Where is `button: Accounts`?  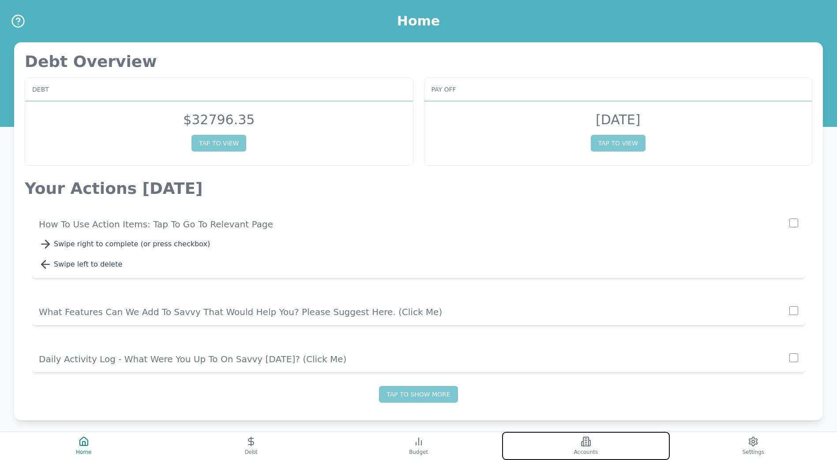 button: Accounts is located at coordinates (585, 446).